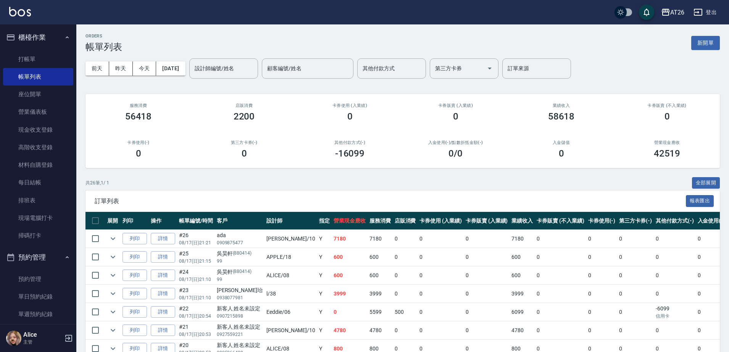  Describe the element at coordinates (38, 147) in the screenshot. I see `a: 高階收支登錄` at that location.